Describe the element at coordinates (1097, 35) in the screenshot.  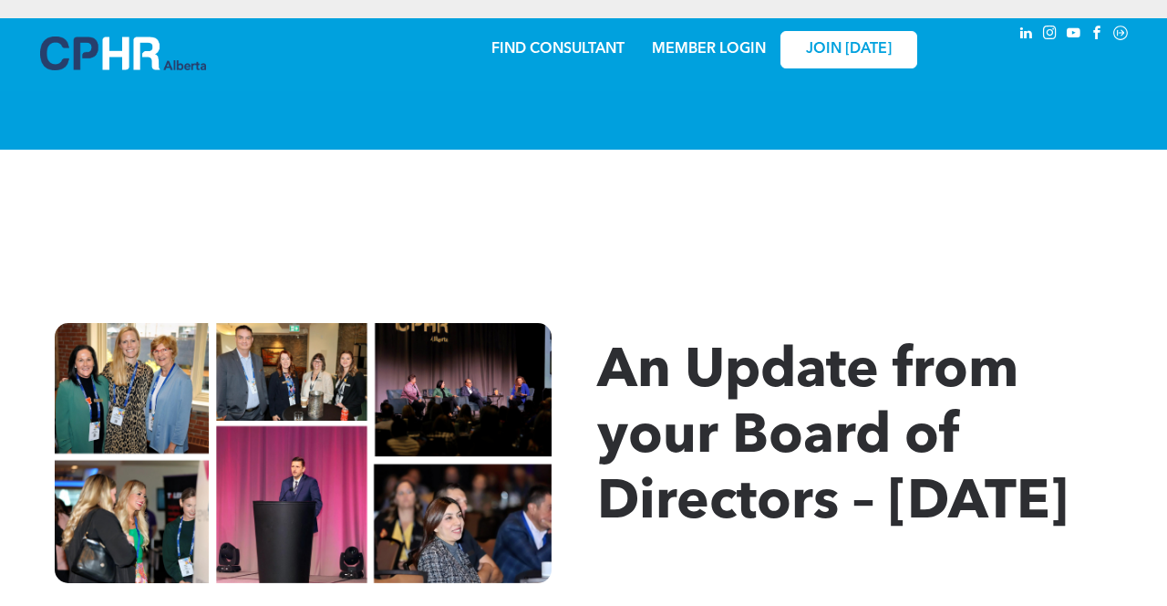
I see `a: facebook` at that location.